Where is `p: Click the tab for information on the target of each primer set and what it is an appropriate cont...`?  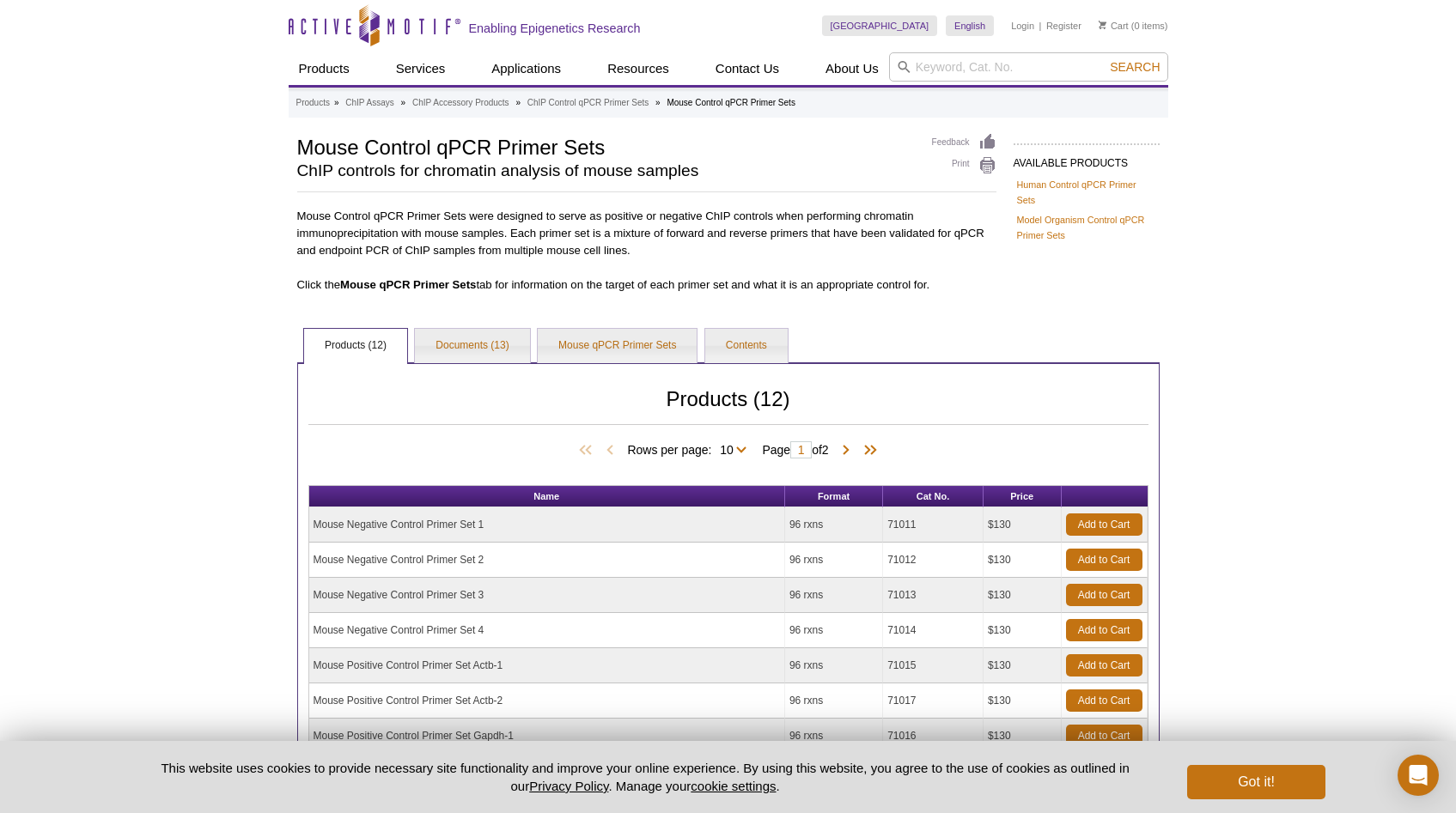 p: Click the tab for information on the target of each primer set and what it is an appropriate cont... is located at coordinates (647, 285).